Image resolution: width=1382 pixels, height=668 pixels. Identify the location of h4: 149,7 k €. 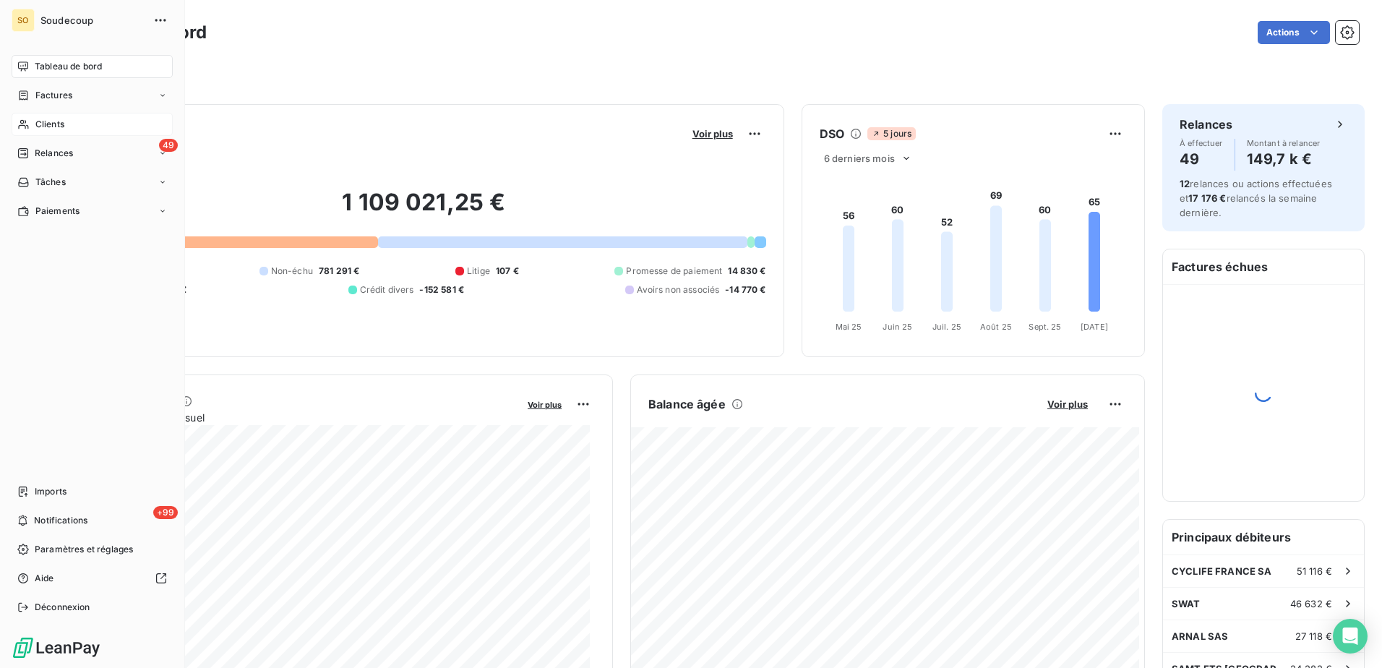
(1284, 159).